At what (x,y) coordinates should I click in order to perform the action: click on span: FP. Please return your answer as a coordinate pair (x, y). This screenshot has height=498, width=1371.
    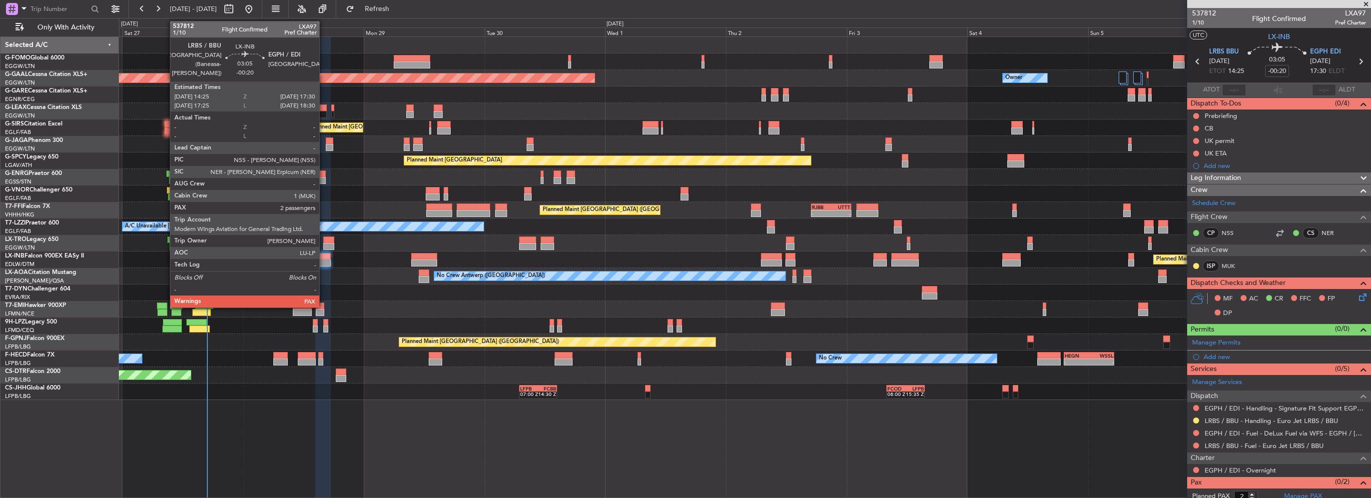
    Looking at the image, I should click on (1331, 299).